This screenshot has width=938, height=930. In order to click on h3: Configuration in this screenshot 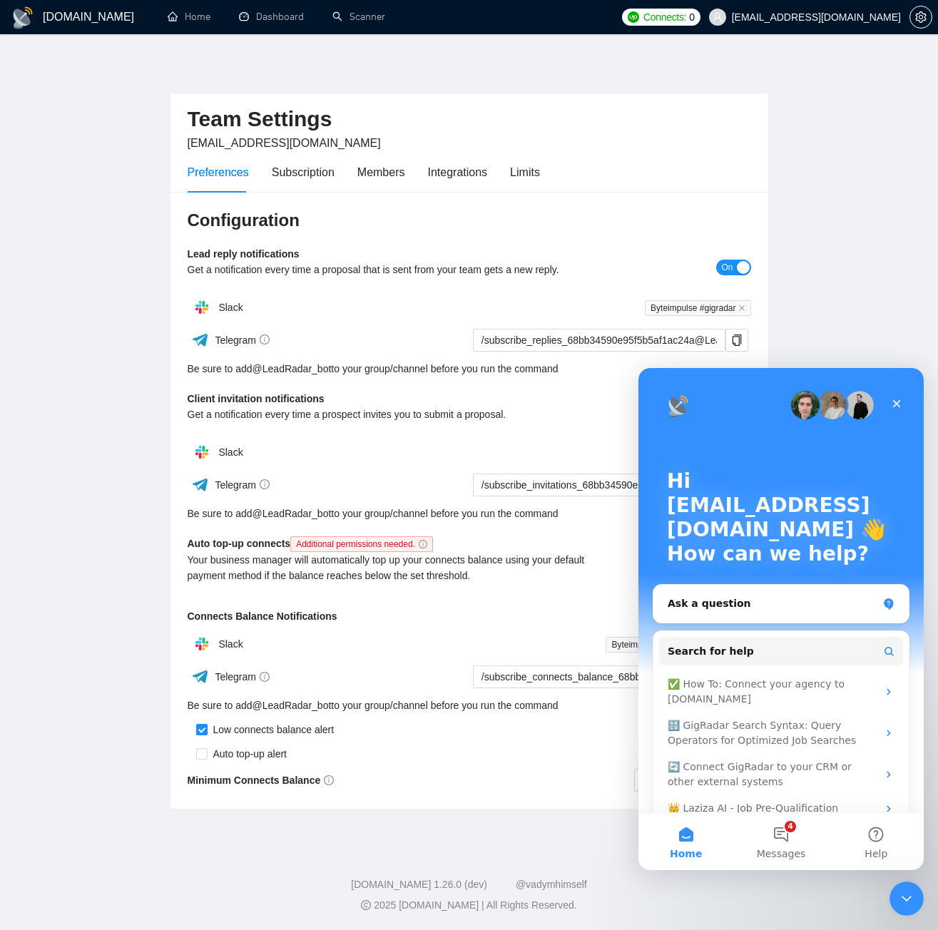, I will do `click(469, 220)`.